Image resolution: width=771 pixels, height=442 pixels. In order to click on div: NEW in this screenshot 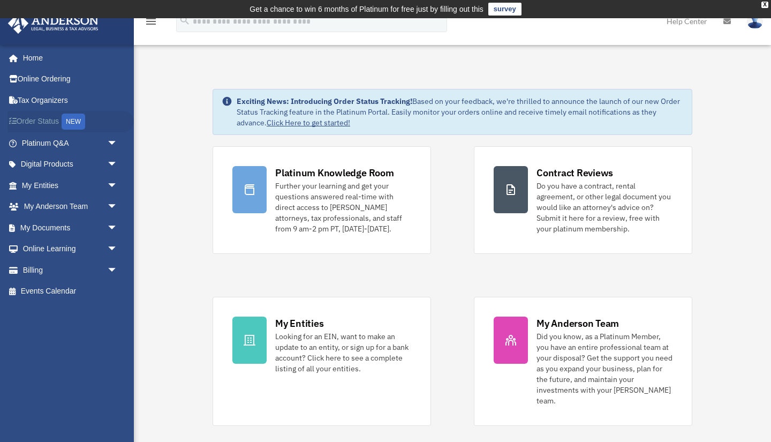, I will do `click(73, 122)`.